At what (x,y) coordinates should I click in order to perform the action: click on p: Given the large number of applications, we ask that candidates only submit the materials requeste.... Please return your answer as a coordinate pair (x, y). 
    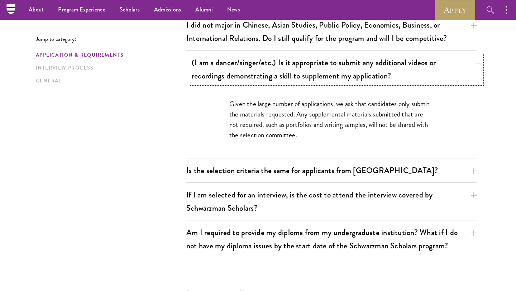
    Looking at the image, I should click on (332, 119).